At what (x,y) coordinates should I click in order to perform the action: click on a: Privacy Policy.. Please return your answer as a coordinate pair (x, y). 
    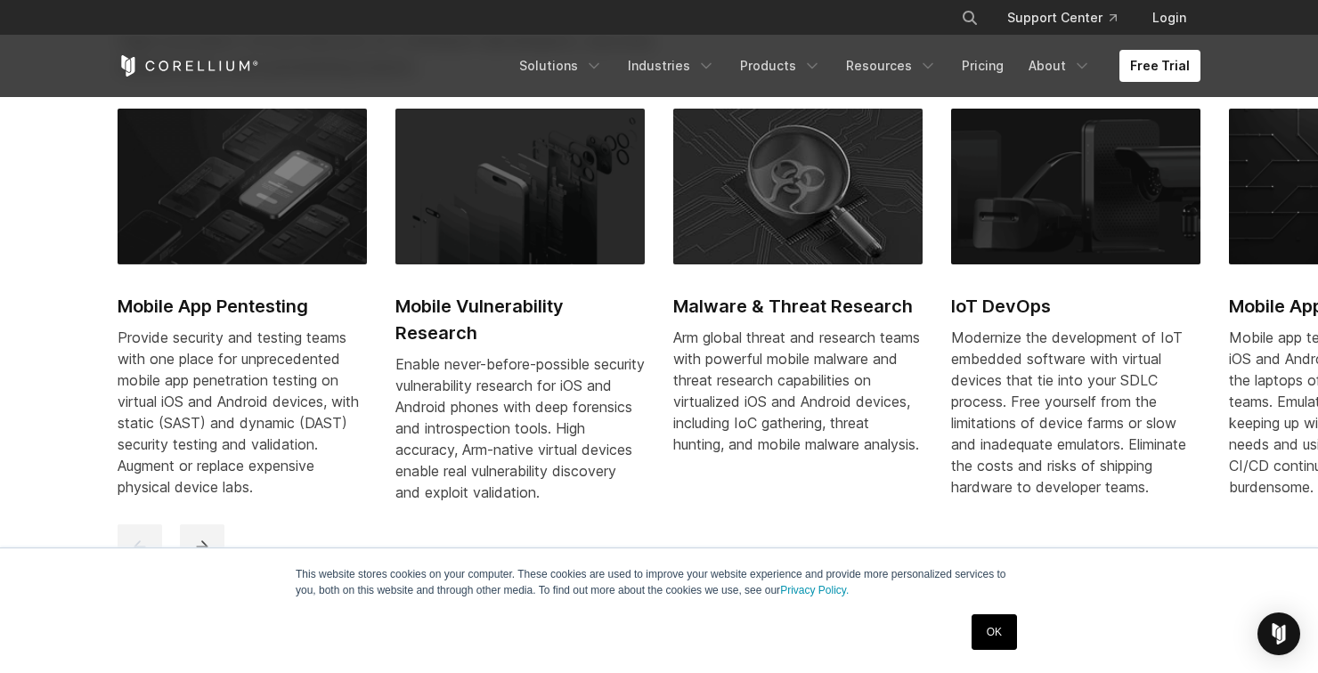
    Looking at the image, I should click on (814, 590).